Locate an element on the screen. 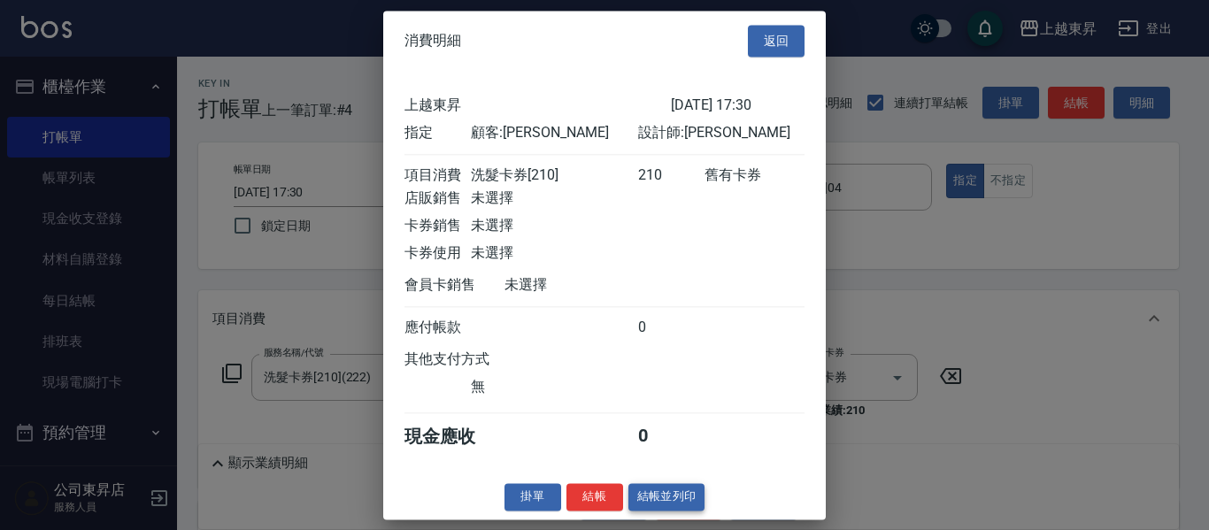  div: 其他支付方式 is located at coordinates (471, 359).